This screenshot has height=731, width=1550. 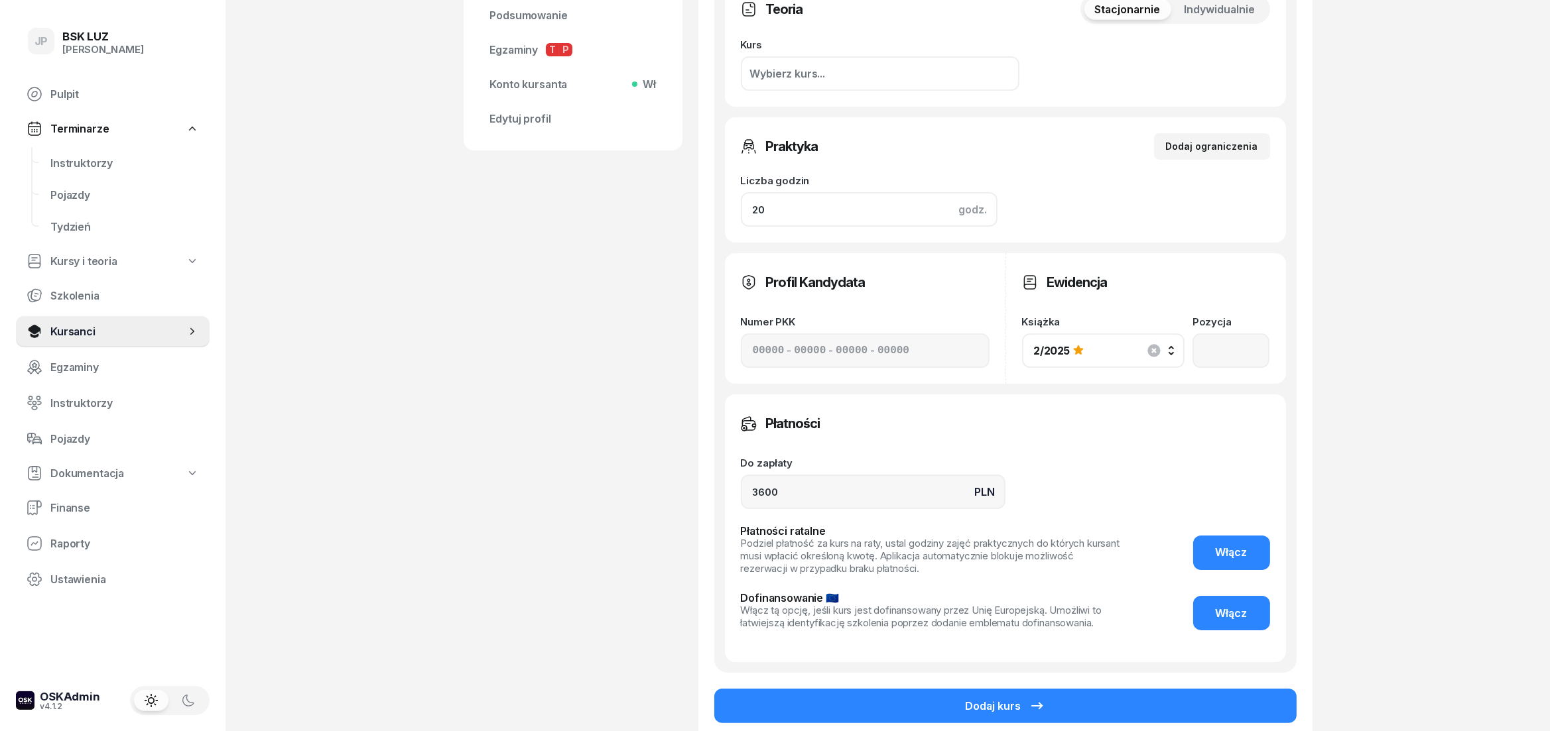 What do you see at coordinates (932, 556) in the screenshot?
I see `div: Podziel płatność za kurs na raty, ustal godziny zajęć praktycznych do których kursant musi wpłaci...` at bounding box center [932, 556].